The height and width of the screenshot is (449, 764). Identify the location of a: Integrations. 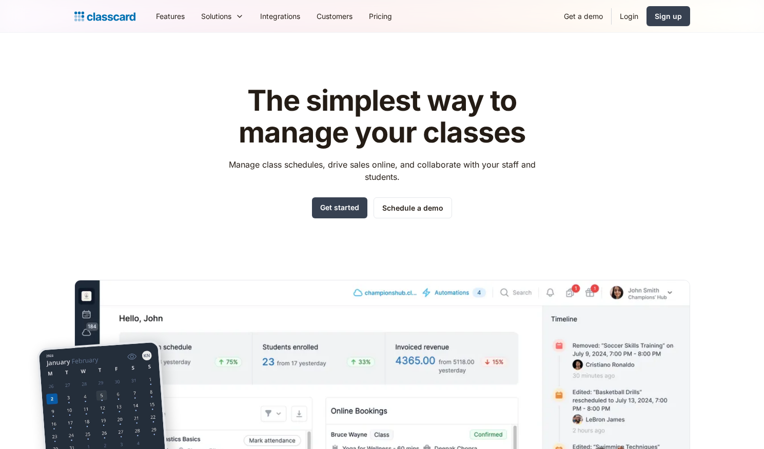
(280, 16).